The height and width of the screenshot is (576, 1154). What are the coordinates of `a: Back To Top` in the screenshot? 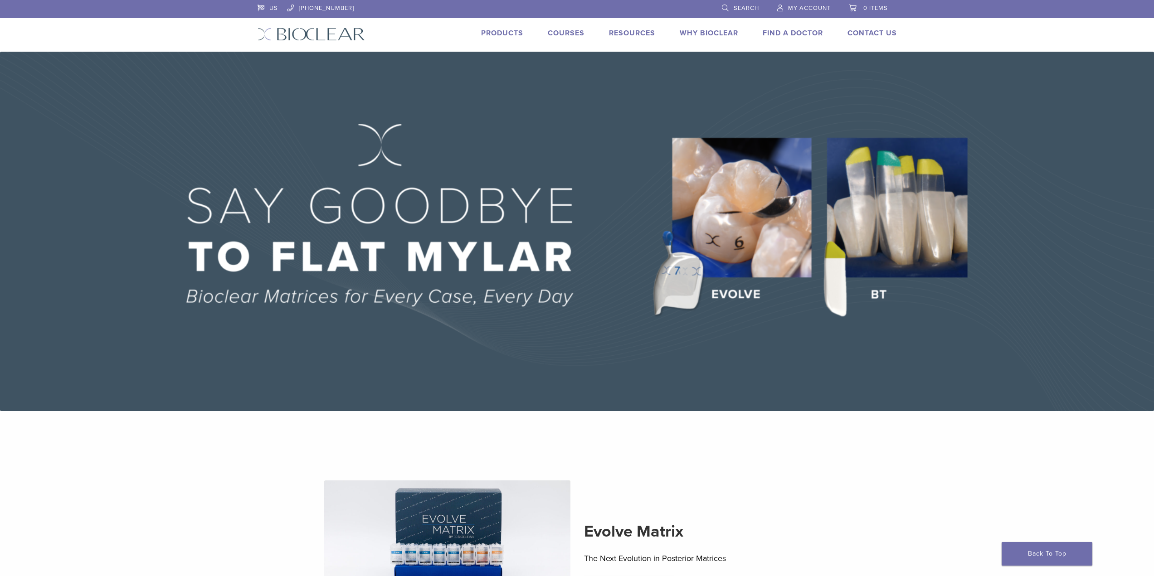 It's located at (1047, 554).